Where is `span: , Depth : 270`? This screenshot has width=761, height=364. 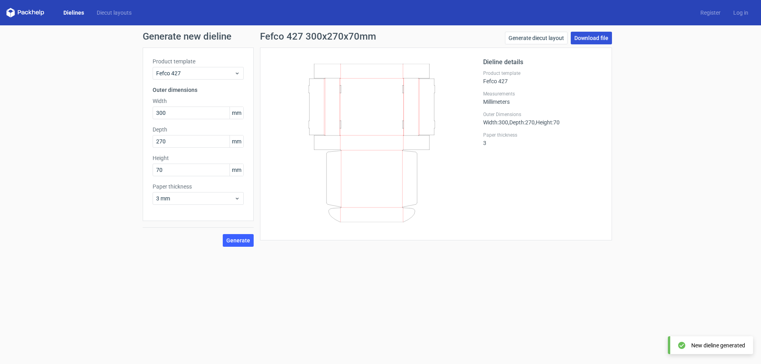 span: , Depth : 270 is located at coordinates (521, 122).